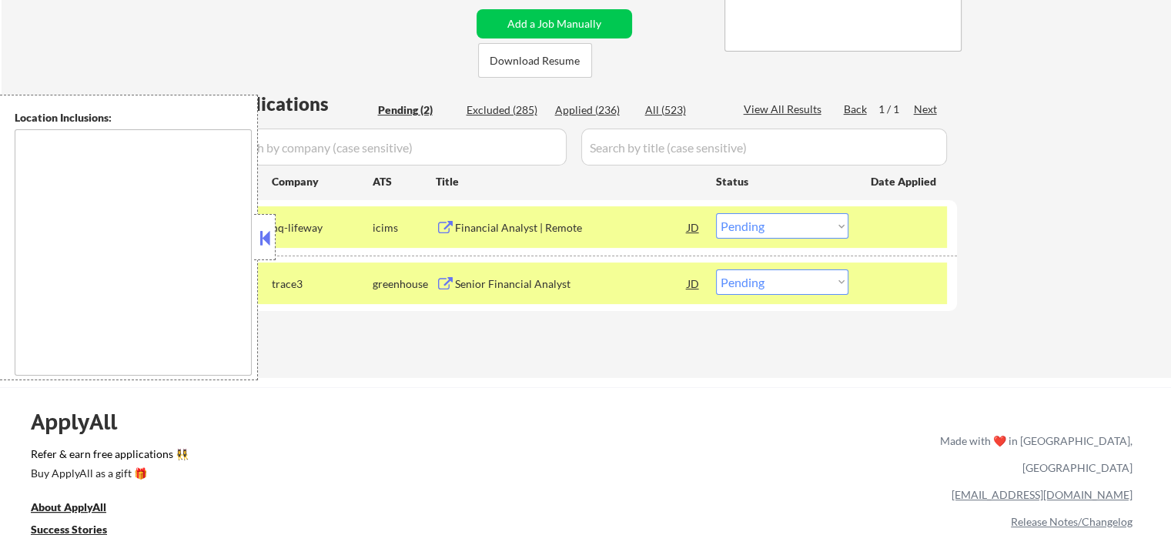 Image resolution: width=1171 pixels, height=535 pixels. What do you see at coordinates (926, 109) in the screenshot?
I see `div: Next` at bounding box center [926, 109].